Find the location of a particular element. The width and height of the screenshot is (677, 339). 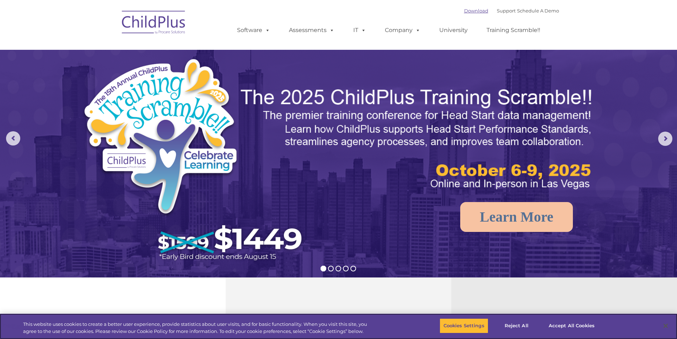

button: Cookies Settings is located at coordinates (464, 326).